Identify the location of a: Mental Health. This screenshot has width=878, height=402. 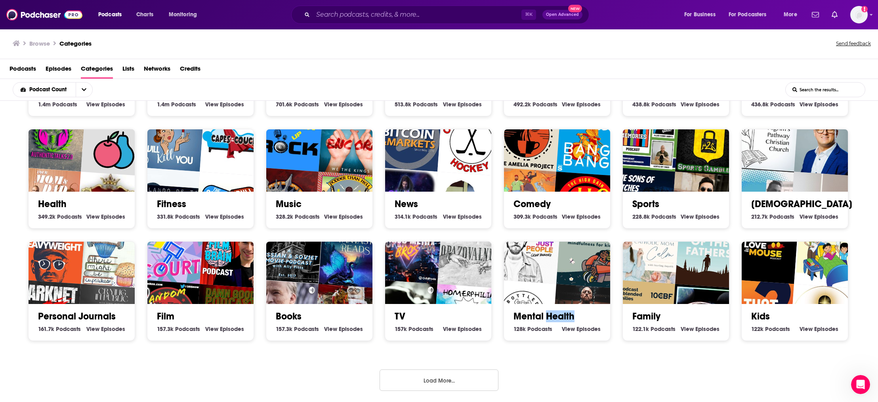
(544, 316).